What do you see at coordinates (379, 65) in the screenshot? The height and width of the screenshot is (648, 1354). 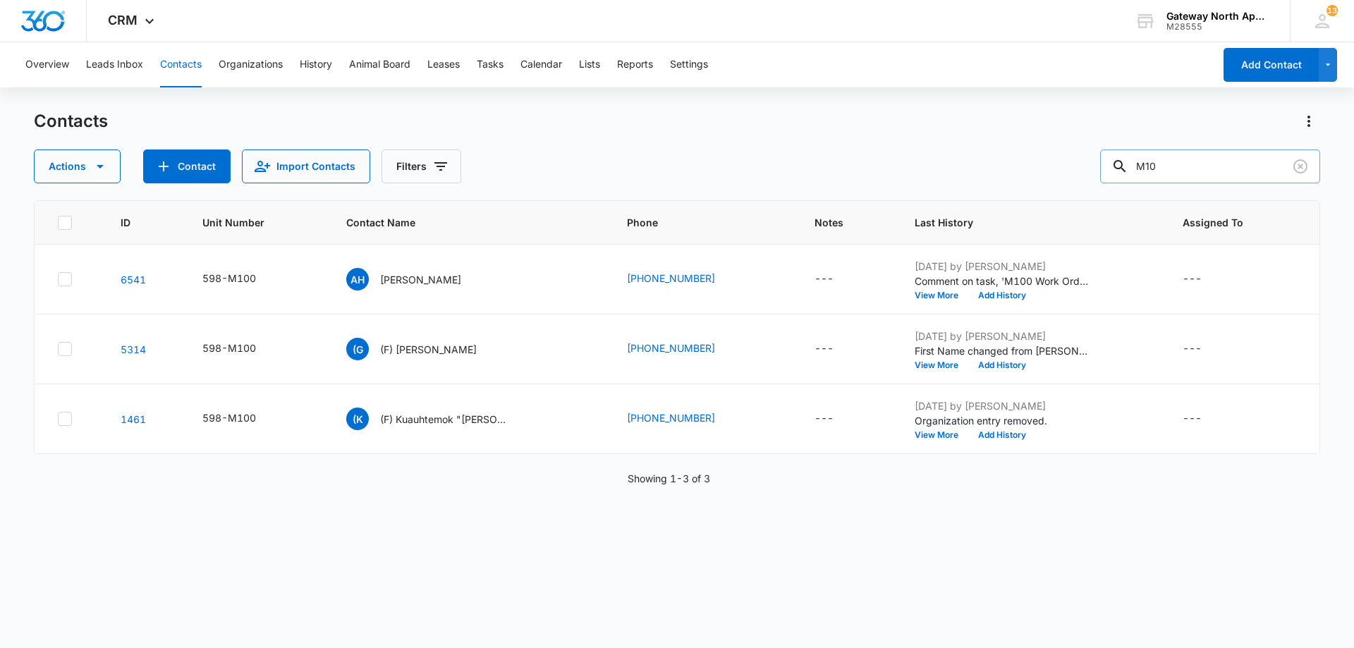 I see `button: Animal Board` at bounding box center [379, 65].